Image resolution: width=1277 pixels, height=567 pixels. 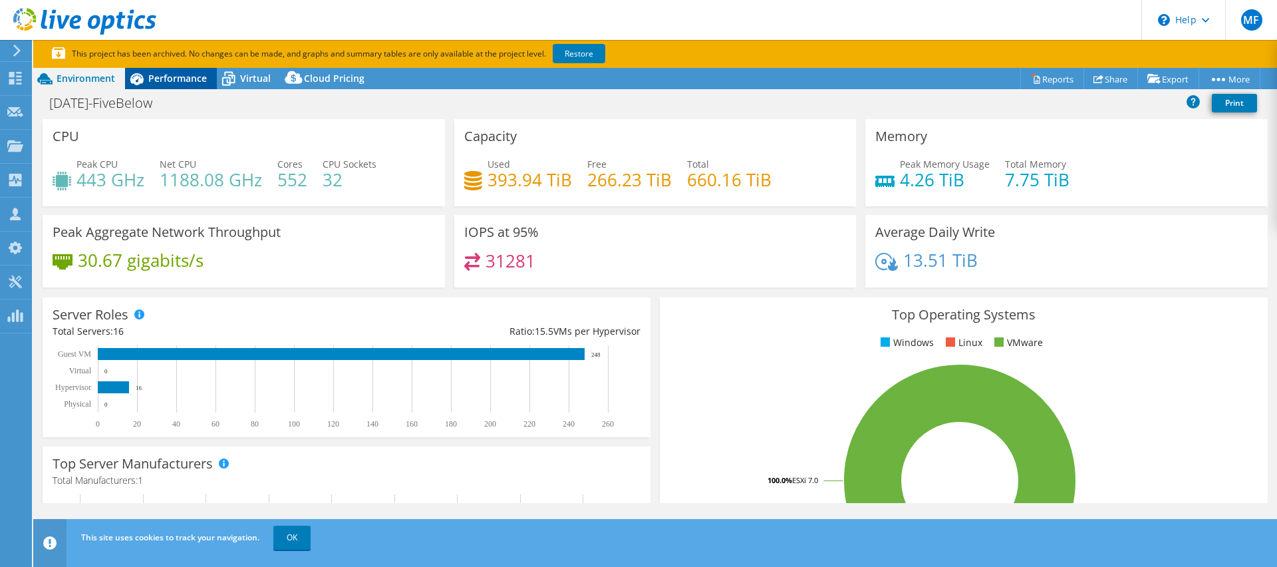 I want to click on span: 16, so click(x=118, y=331).